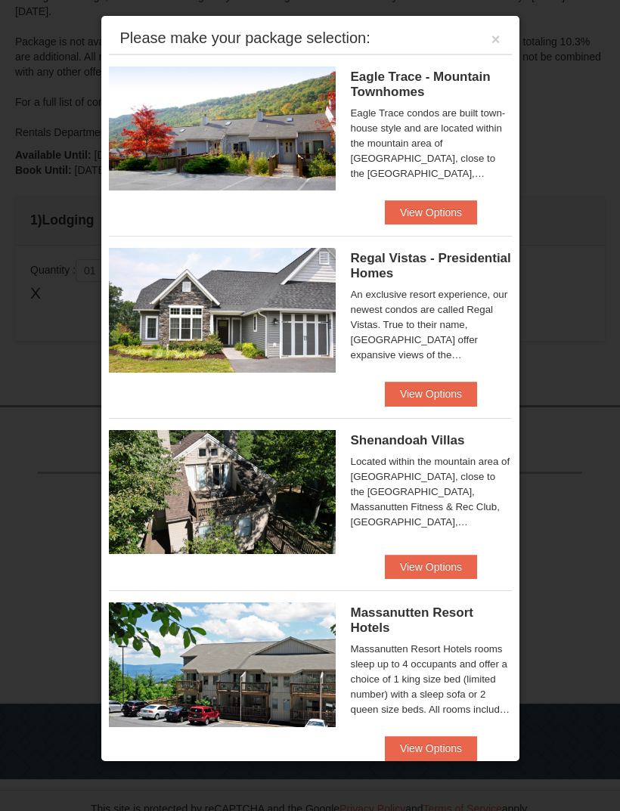  What do you see at coordinates (420, 84) in the screenshot?
I see `span: Eagle Trace - Mountain Townhomes` at bounding box center [420, 84].